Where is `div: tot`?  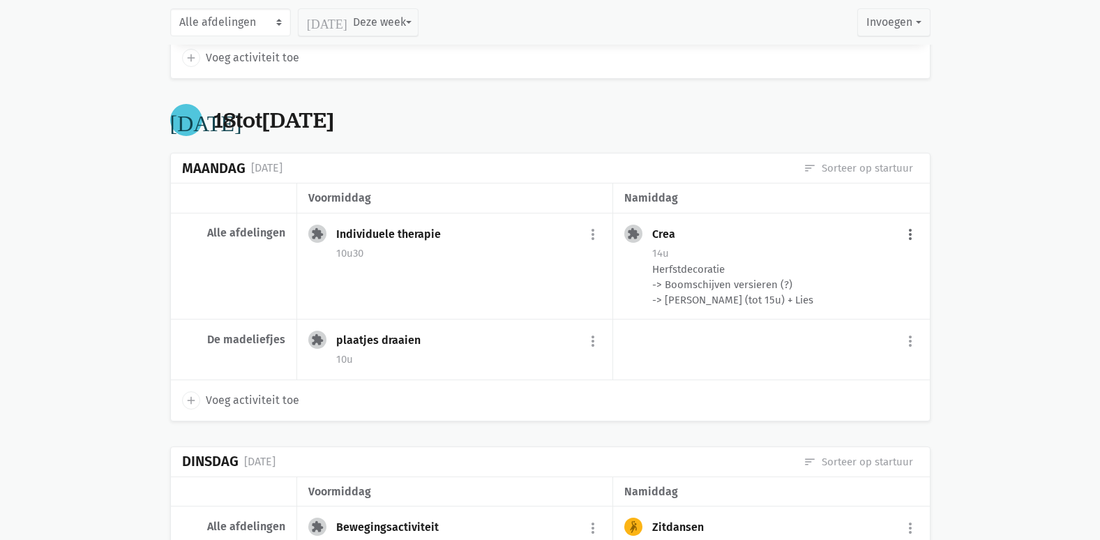
div: tot is located at coordinates (274, 120).